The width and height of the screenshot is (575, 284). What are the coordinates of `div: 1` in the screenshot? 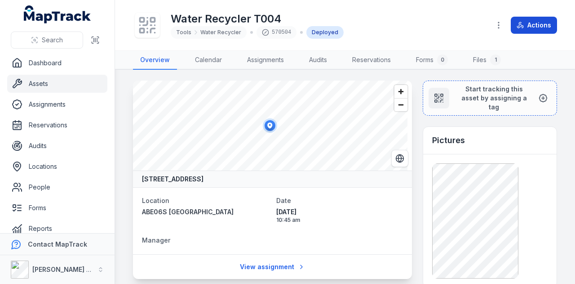 It's located at (496, 60).